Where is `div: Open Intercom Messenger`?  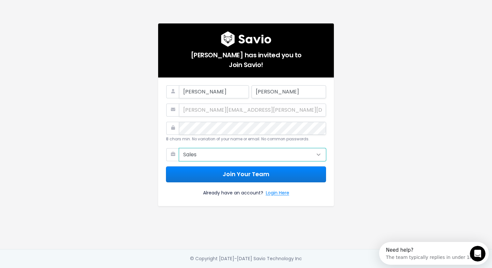 div: Open Intercom Messenger is located at coordinates (58, 11).